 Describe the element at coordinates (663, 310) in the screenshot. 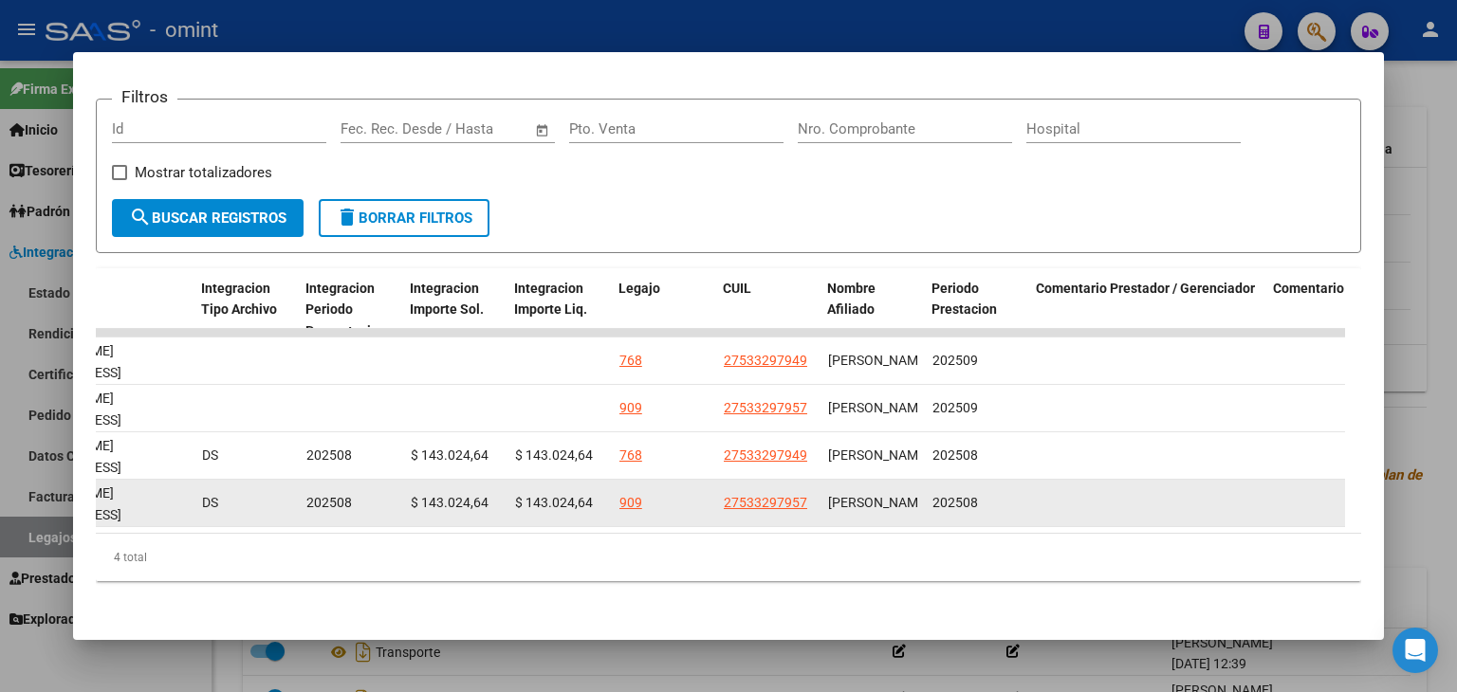

I see `datatable-header-cell: Legajo` at that location.